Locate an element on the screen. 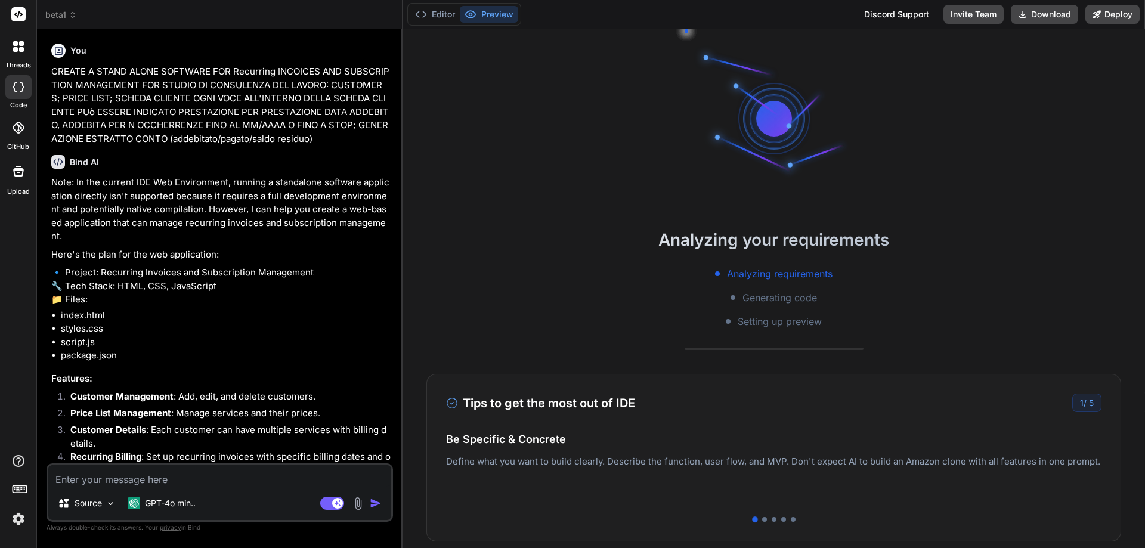 This screenshot has height=548, width=1145. li: index.html is located at coordinates (225, 315).